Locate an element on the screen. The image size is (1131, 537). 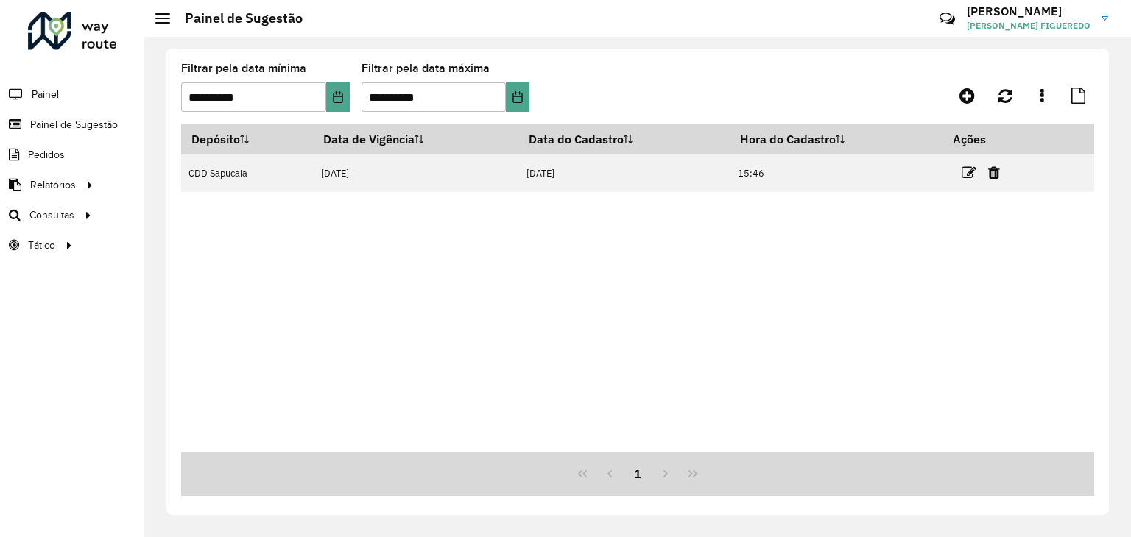
td: 15:46 is located at coordinates (836, 173).